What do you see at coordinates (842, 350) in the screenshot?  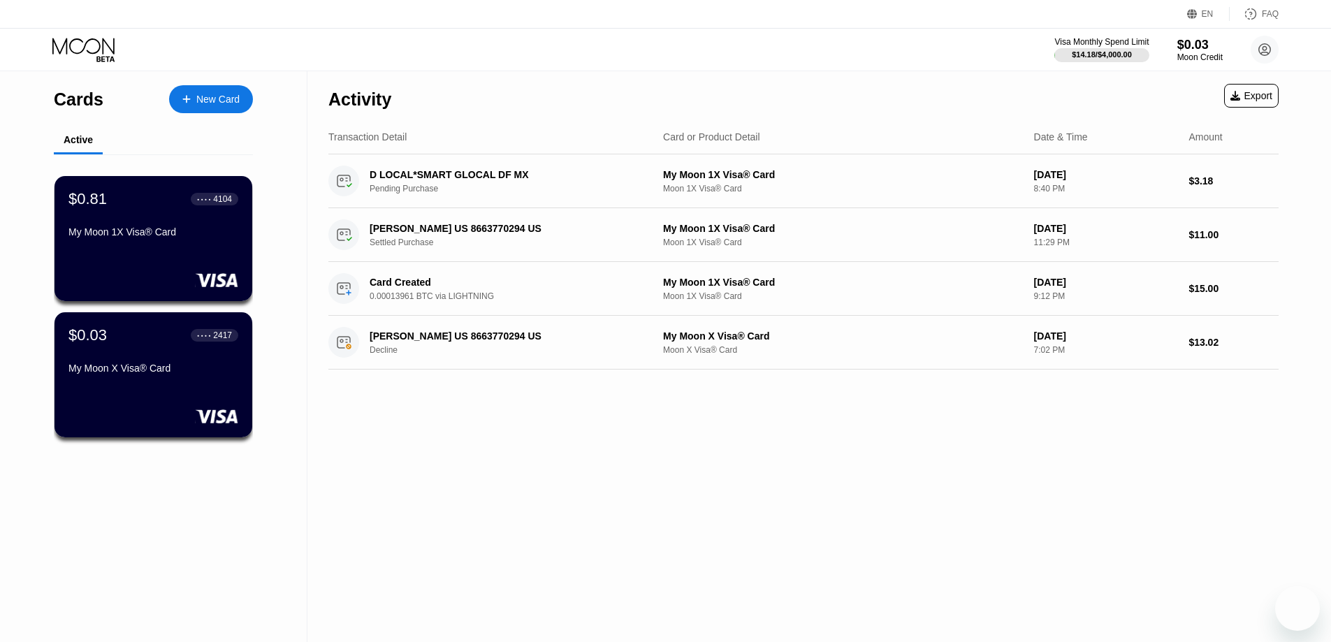 I see `div: Moon X Visa® Card` at bounding box center [842, 350].